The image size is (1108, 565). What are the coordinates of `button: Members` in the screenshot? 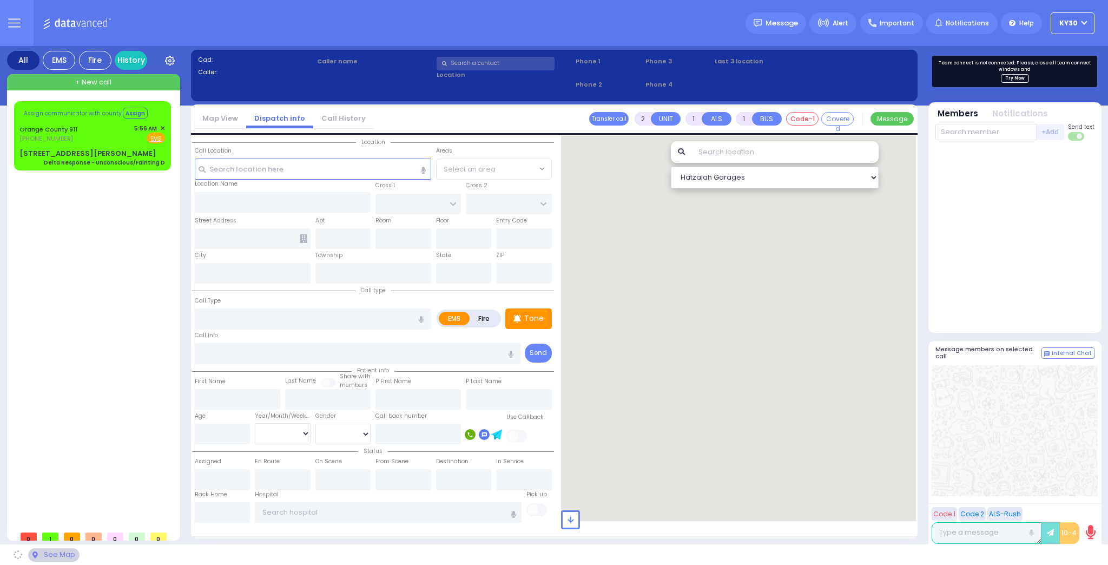 It's located at (958, 114).